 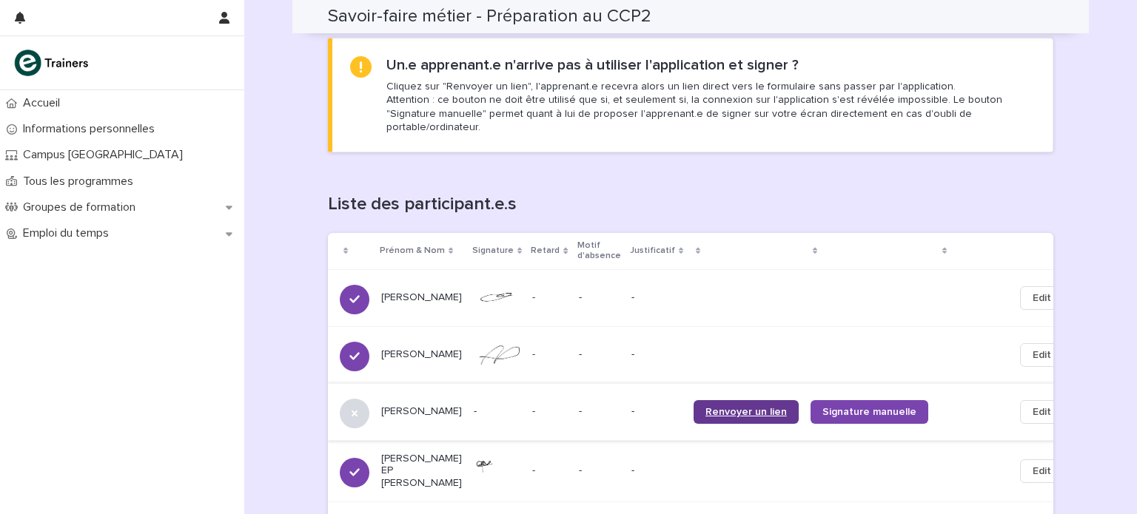 I want to click on h2: Un.e apprenant.e n'arrive pas à utiliser l'application et signer ?, so click(x=592, y=65).